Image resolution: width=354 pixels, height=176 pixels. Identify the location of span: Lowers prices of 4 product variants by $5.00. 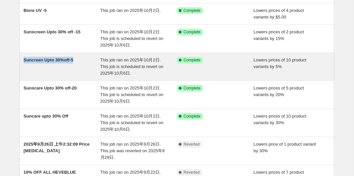
(279, 14).